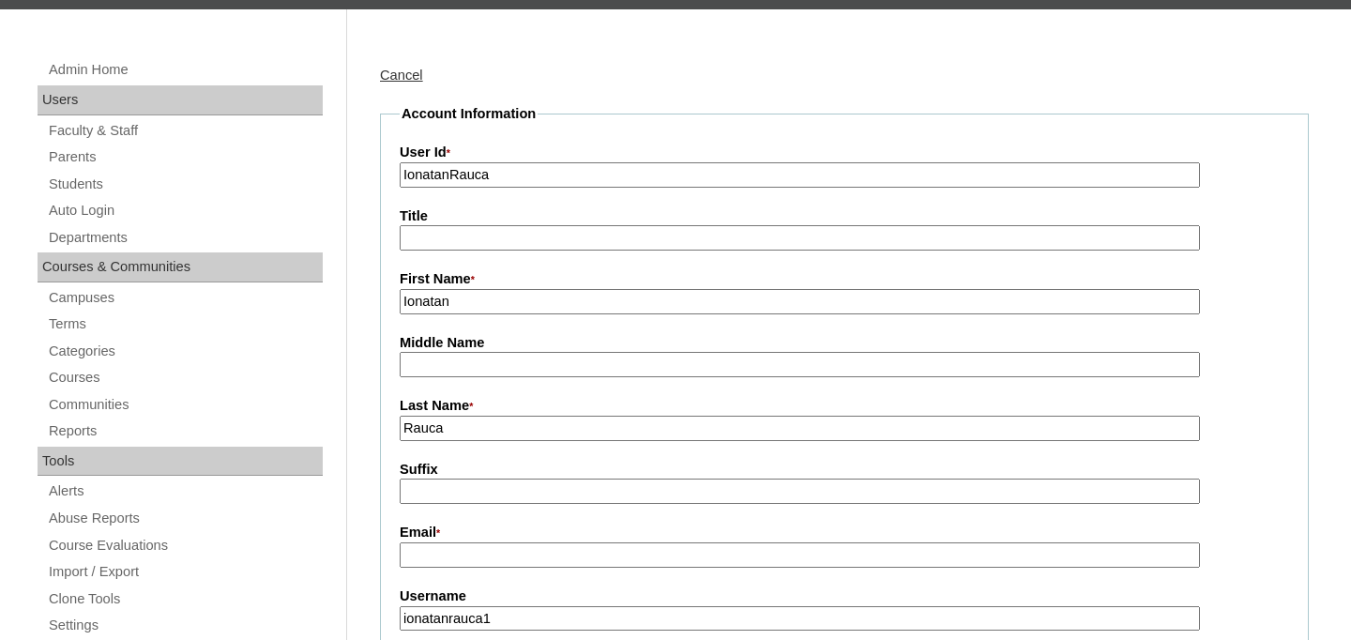 This screenshot has width=1351, height=640. What do you see at coordinates (185, 351) in the screenshot?
I see `a: Categories` at bounding box center [185, 351].